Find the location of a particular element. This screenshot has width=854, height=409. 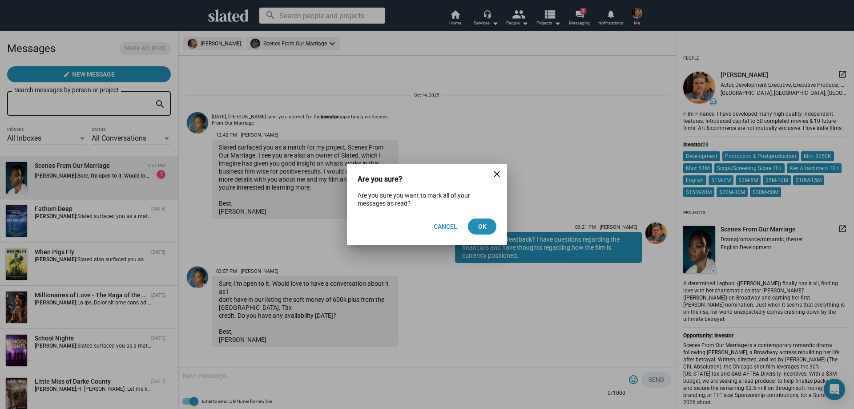

button: Ok is located at coordinates (482, 227).